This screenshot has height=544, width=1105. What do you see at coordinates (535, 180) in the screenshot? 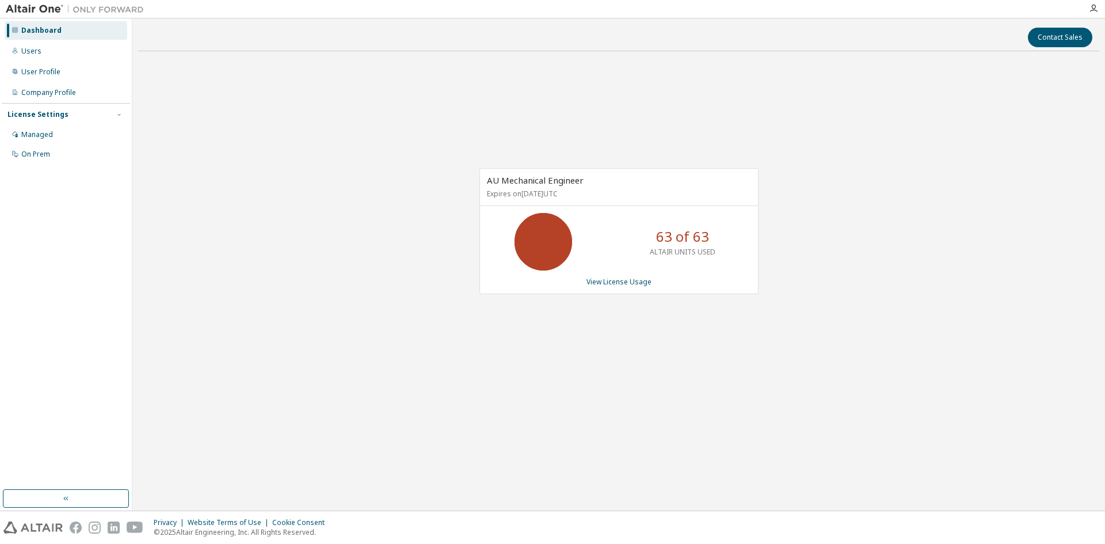
I see `span: AU Mechanical Engineer` at bounding box center [535, 180].